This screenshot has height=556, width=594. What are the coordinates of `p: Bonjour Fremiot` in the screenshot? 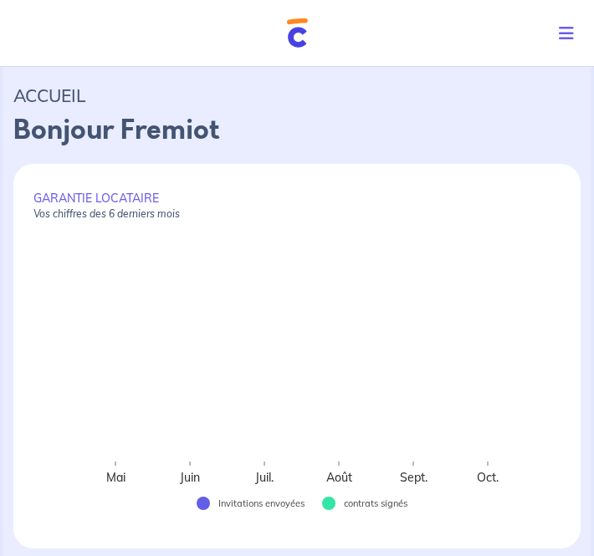 It's located at (297, 130).